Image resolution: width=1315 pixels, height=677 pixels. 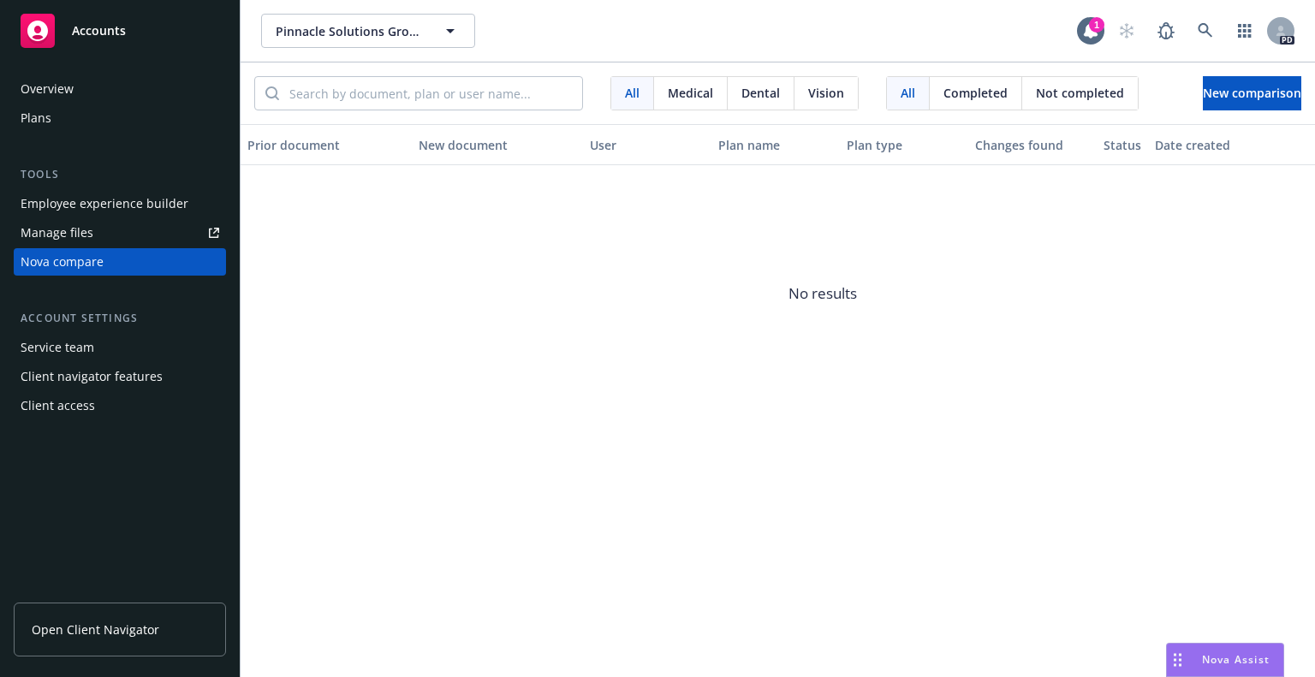 What do you see at coordinates (326, 145) in the screenshot?
I see `div: Prior document` at bounding box center [326, 145].